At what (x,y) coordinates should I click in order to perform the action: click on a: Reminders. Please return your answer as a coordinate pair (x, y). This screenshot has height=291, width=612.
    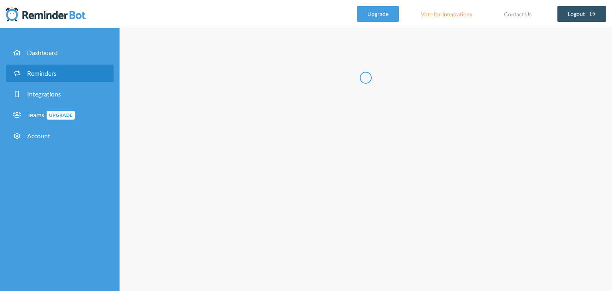
    Looking at the image, I should click on (60, 73).